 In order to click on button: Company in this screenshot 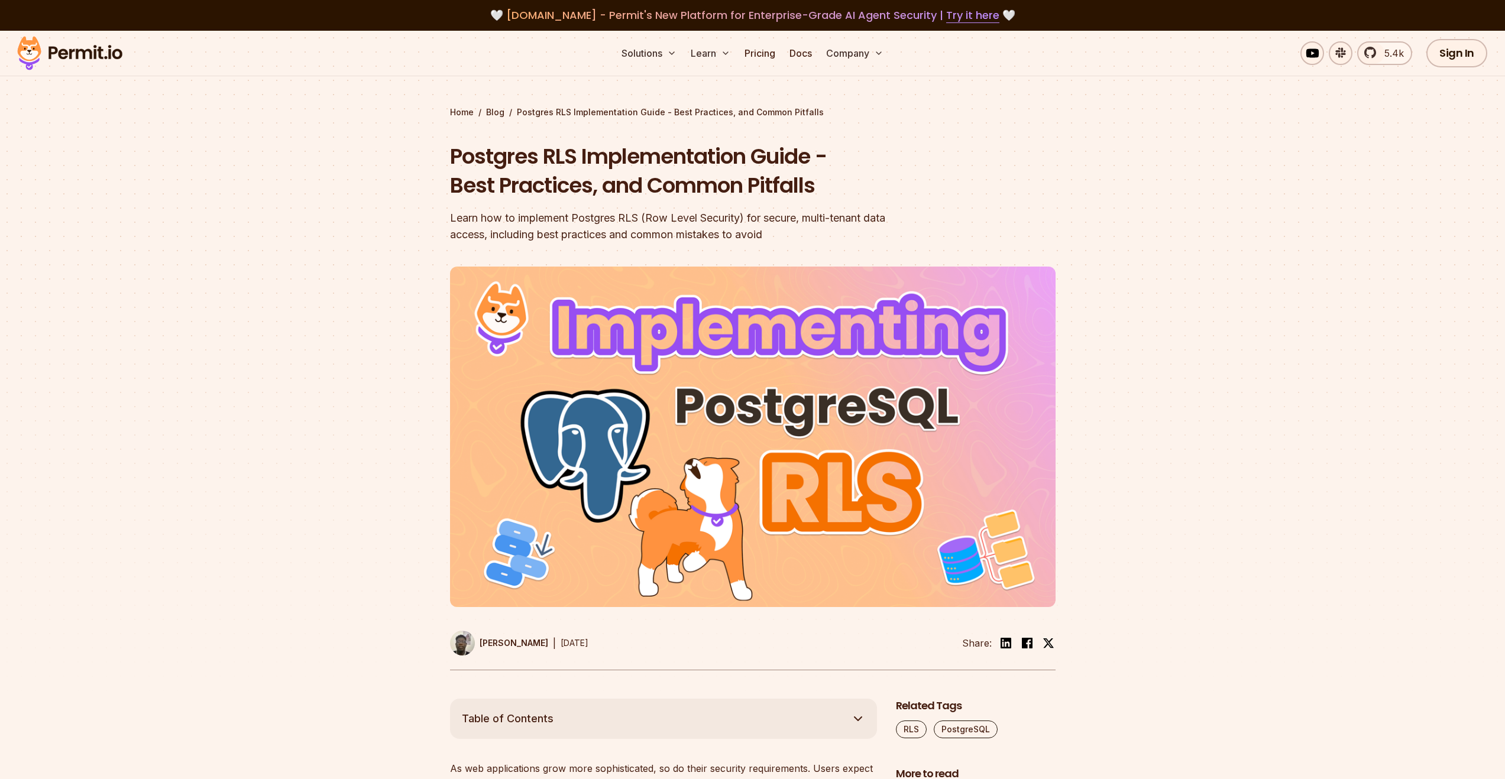, I will do `click(854, 53)`.